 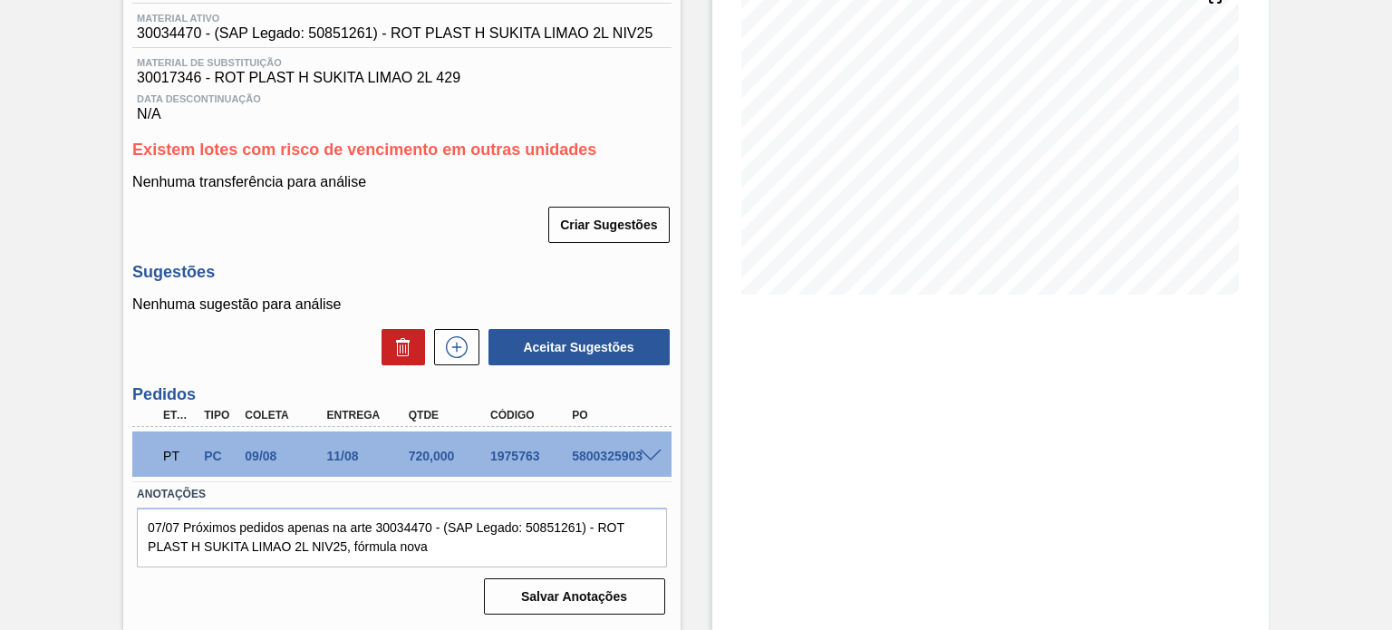 What do you see at coordinates (401, 537) in the screenshot?
I see `textarea: 07/07 Próximos pedidos apenas na arte 30034470 - (SAP Legado: 50851261) - ROT PLAST H SUKITA LIMA...` at bounding box center [401, 537].